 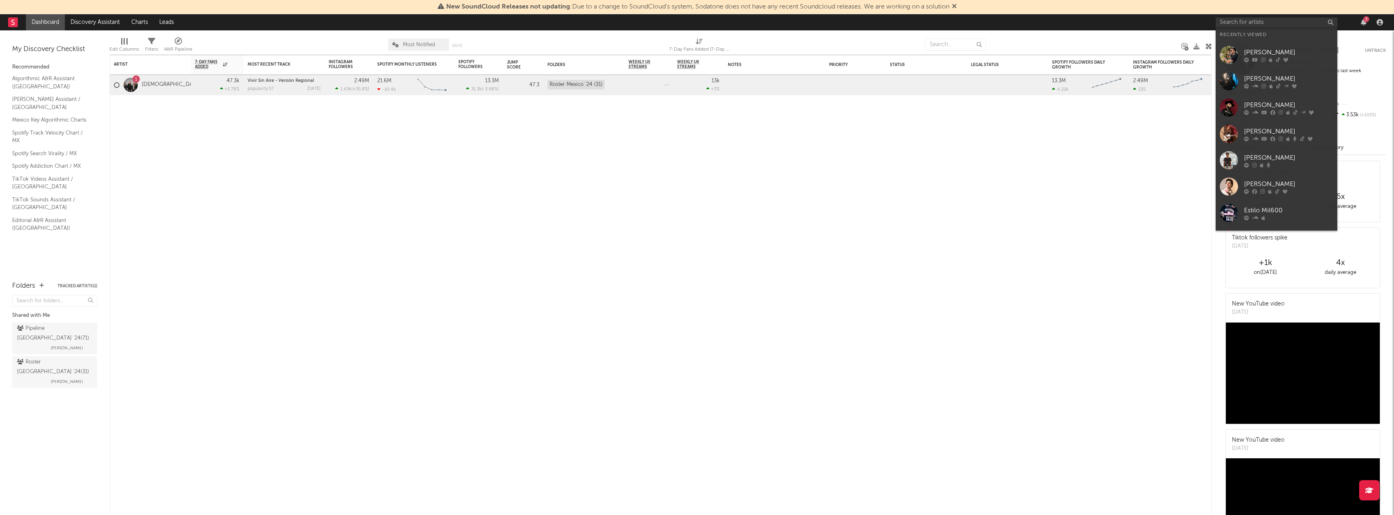 I want to click on a: Spotify Search Virality / MX, so click(x=51, y=154).